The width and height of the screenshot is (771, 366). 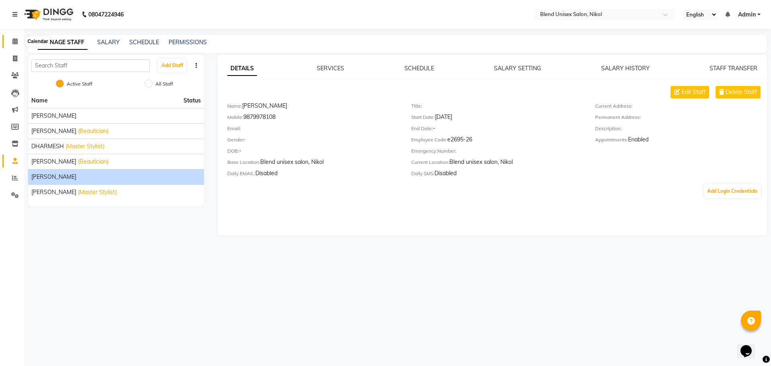 What do you see at coordinates (613, 106) in the screenshot?
I see `label: Current Address:` at bounding box center [613, 106].